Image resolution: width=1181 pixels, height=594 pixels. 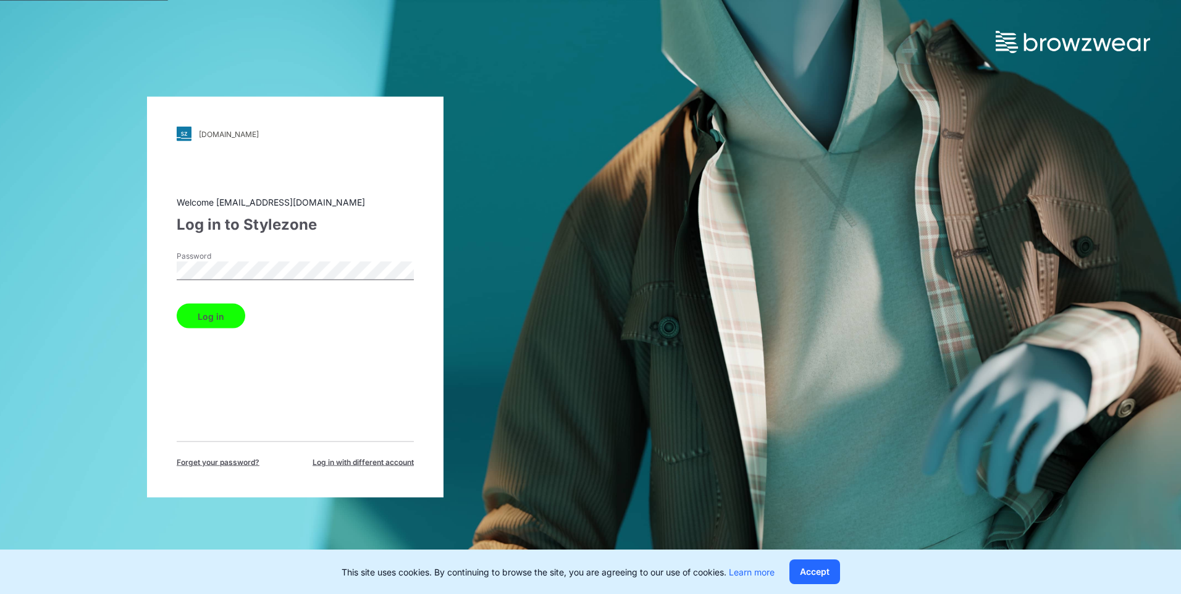 What do you see at coordinates (184, 134) in the screenshot?
I see `img: svg+xml;base64,PHN2ZyB3aWR0aD0iMjgiIGhlaWdodD0iMjgiIHZpZXdCb3g9IjAgMCAyOCAyOCIgZmlsbD0ibm9uZSIgeG...` at bounding box center [184, 134].